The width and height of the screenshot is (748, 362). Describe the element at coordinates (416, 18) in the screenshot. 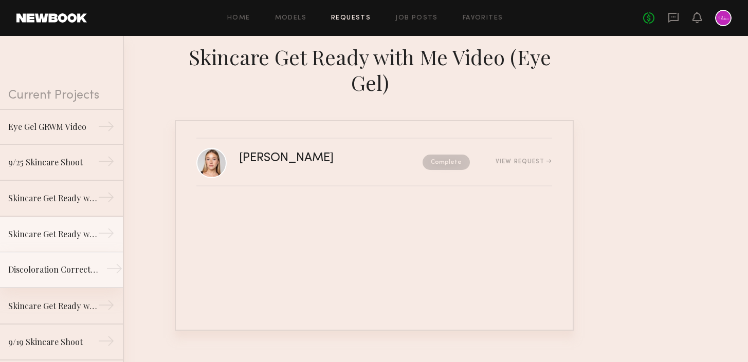

I see `a: Job Posts` at that location.